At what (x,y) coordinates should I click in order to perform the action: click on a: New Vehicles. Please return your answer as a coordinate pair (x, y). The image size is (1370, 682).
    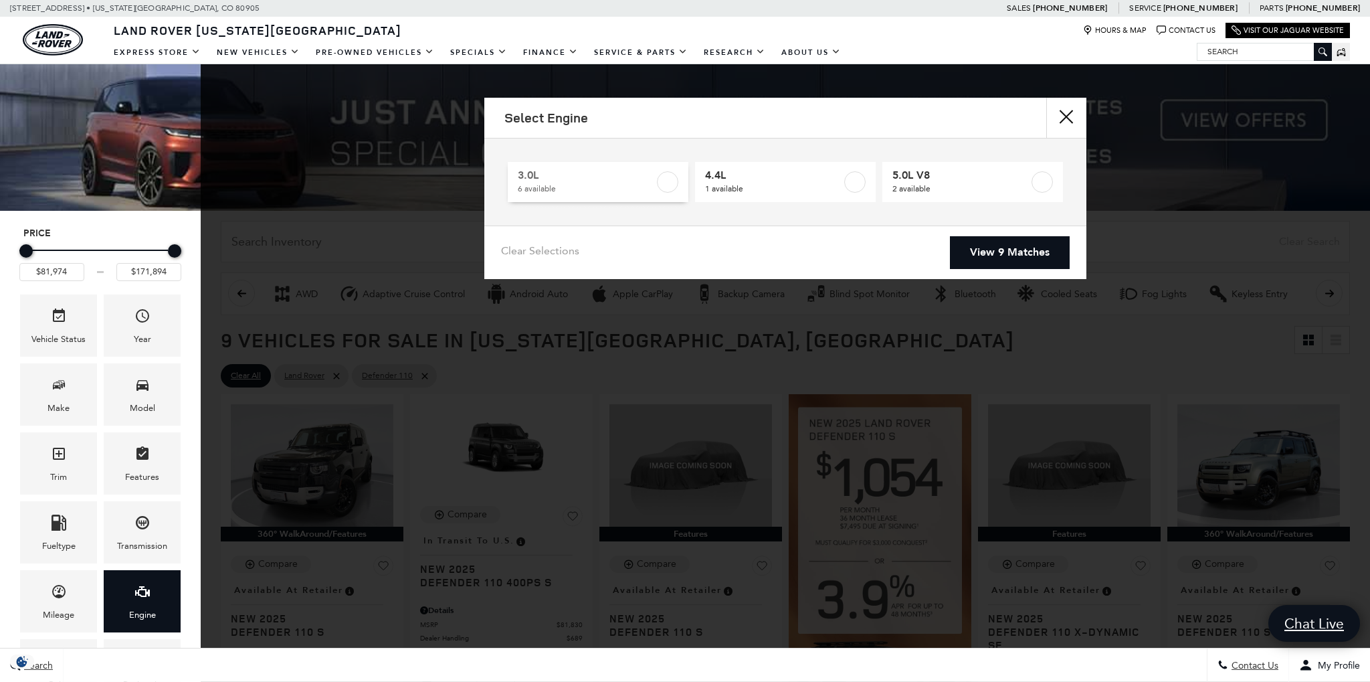
    Looking at the image, I should click on (258, 52).